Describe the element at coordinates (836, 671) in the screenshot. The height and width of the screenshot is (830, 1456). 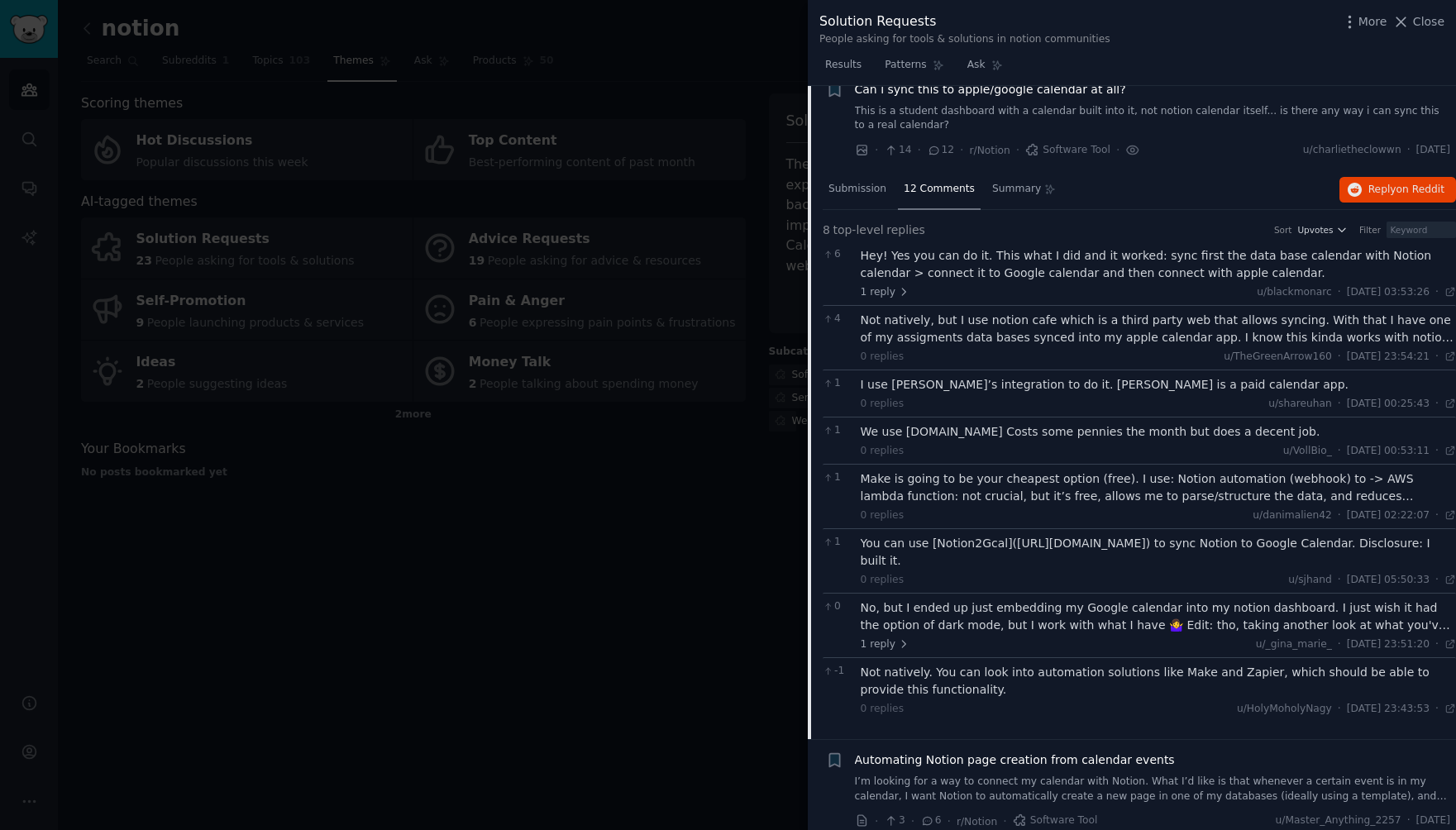
I see `span: -1` at that location.